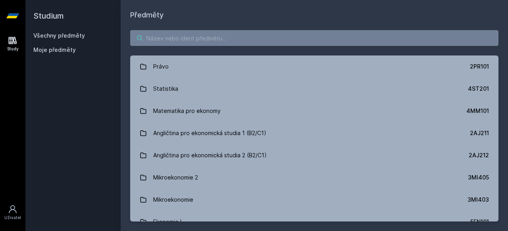 The image size is (508, 231). What do you see at coordinates (314, 67) in the screenshot?
I see `a: Právo 2PR101` at bounding box center [314, 67].